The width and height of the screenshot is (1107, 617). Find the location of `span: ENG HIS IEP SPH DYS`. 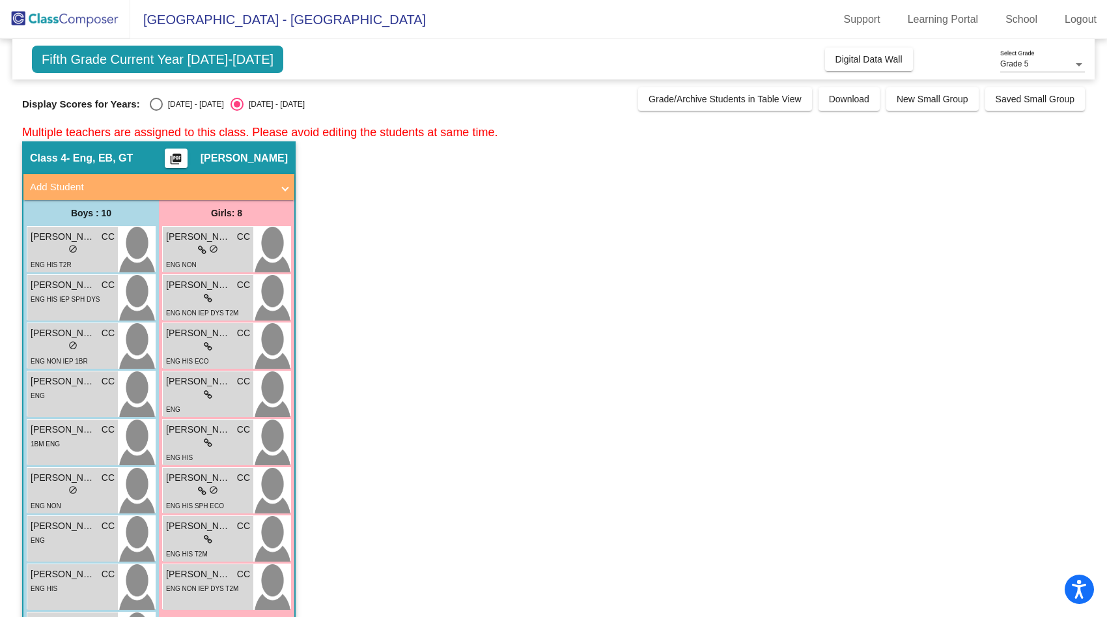

span: ENG HIS IEP SPH DYS is located at coordinates (65, 299).